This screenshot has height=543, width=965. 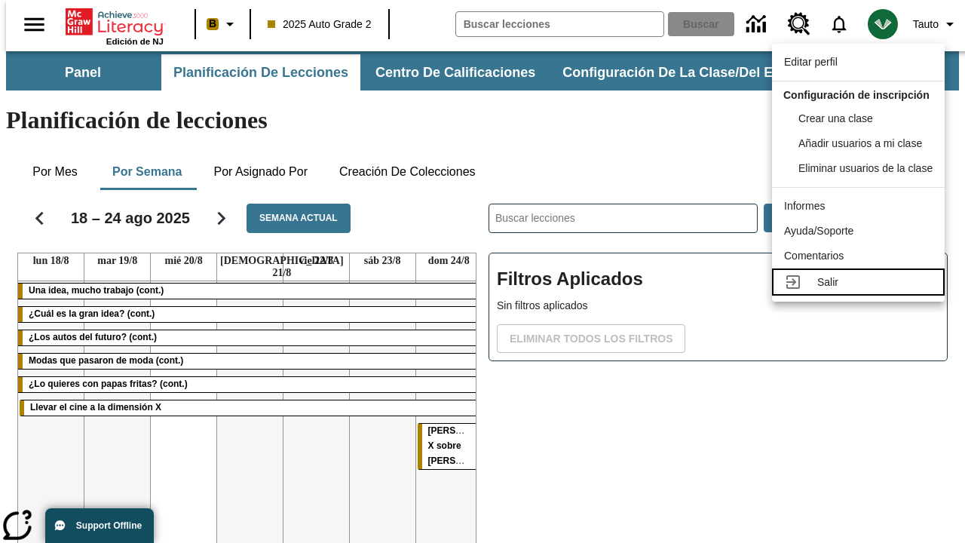 I want to click on span: Configuración de inscripción, so click(x=856, y=95).